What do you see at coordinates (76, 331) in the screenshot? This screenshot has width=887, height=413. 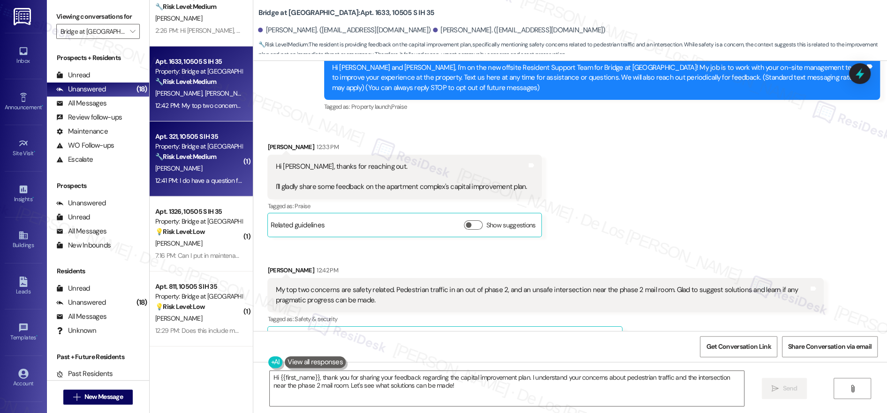 I see `div: Unknown` at bounding box center [76, 331].